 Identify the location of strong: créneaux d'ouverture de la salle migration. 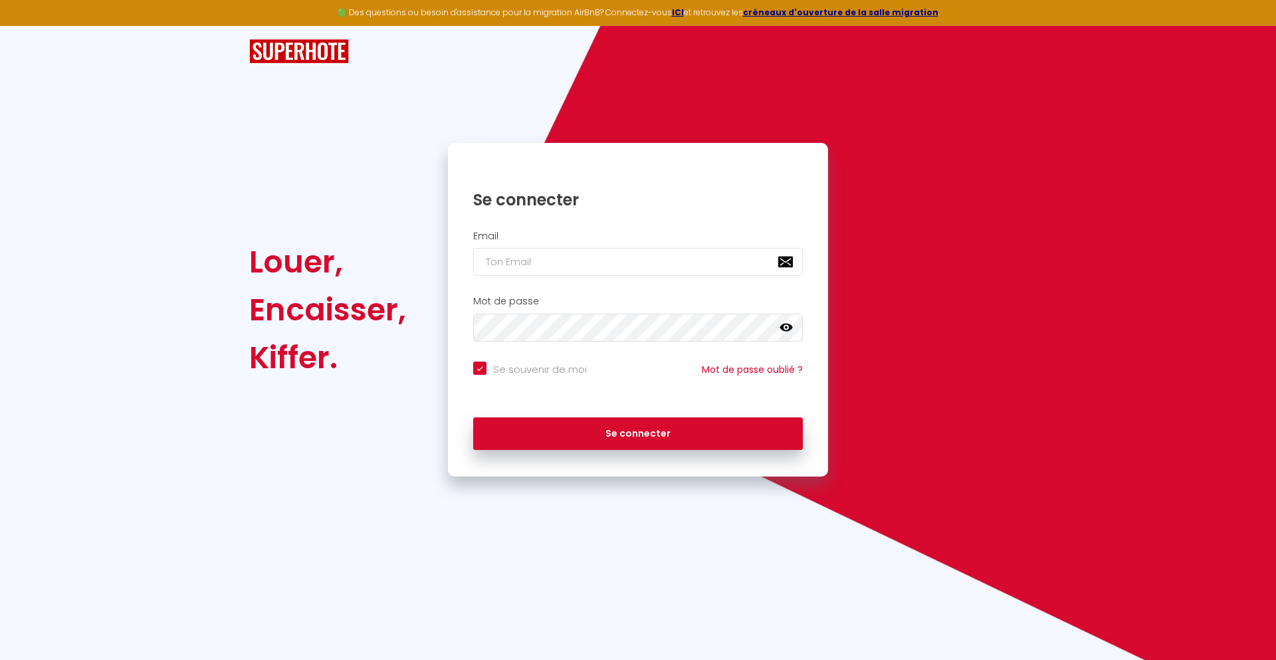
(841, 12).